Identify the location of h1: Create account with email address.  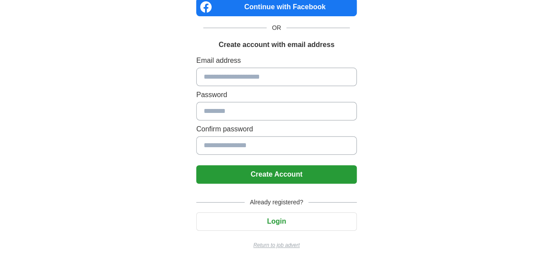
(276, 45).